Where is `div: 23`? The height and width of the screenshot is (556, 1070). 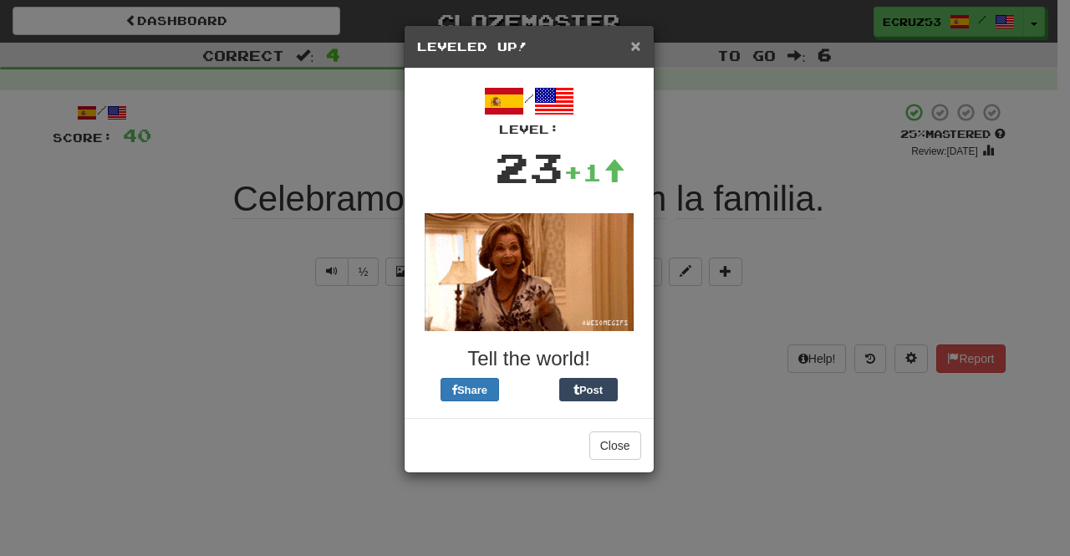 div: 23 is located at coordinates (529, 167).